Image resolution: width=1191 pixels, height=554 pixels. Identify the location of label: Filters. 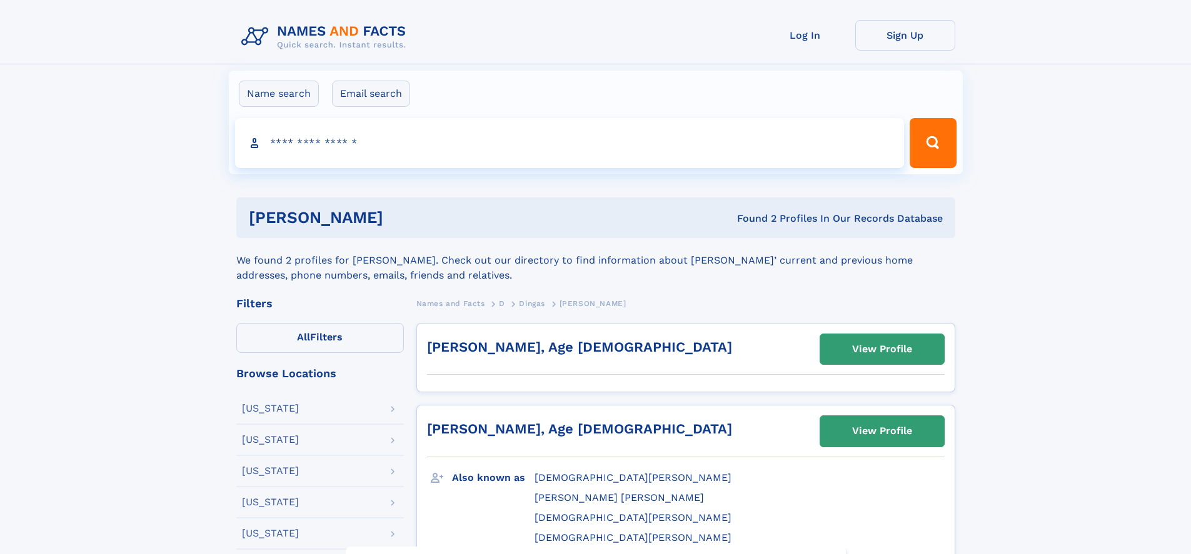
(320, 338).